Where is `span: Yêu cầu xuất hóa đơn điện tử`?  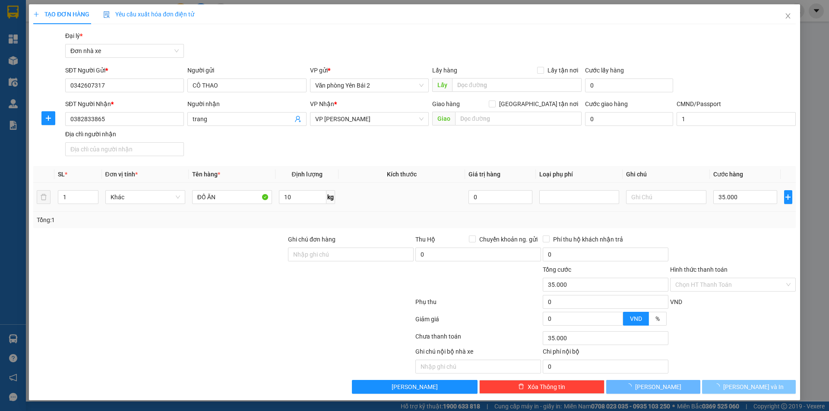
span: Yêu cầu xuất hóa đơn điện tử is located at coordinates (148, 14).